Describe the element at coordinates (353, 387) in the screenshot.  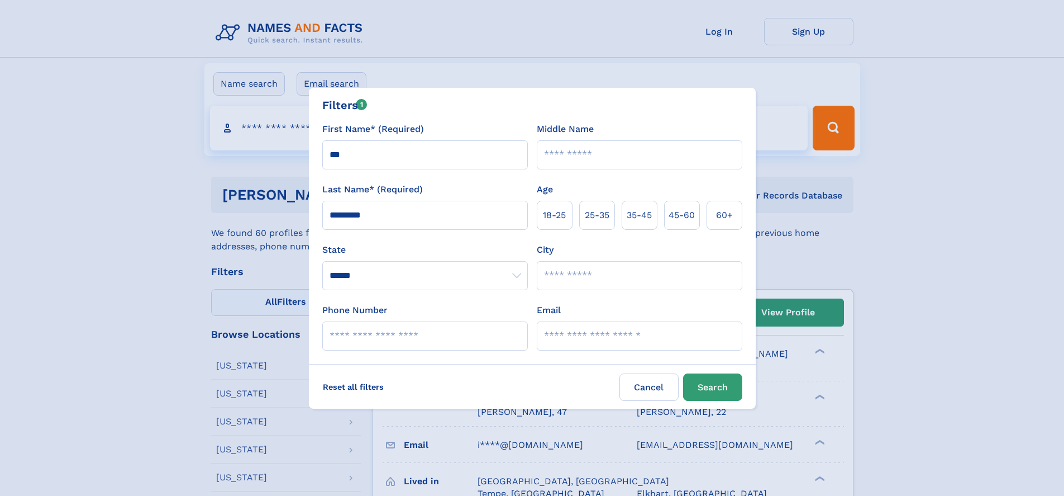
I see `label: Reset all filters` at that location.